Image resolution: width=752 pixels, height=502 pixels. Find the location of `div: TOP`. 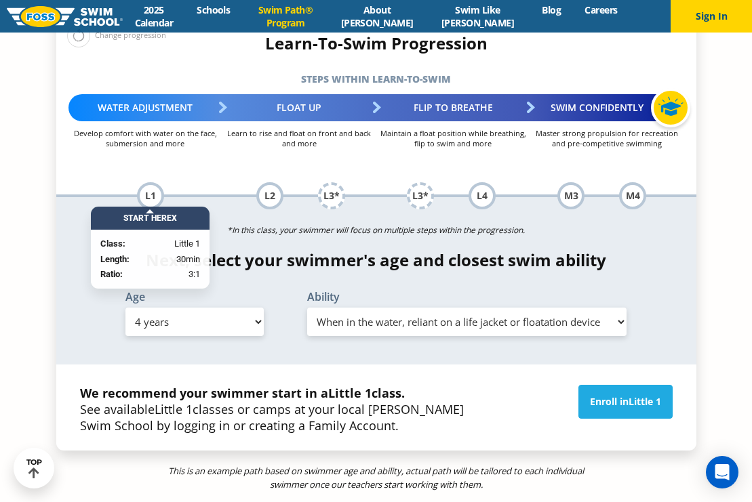

div: TOP is located at coordinates (34, 468).